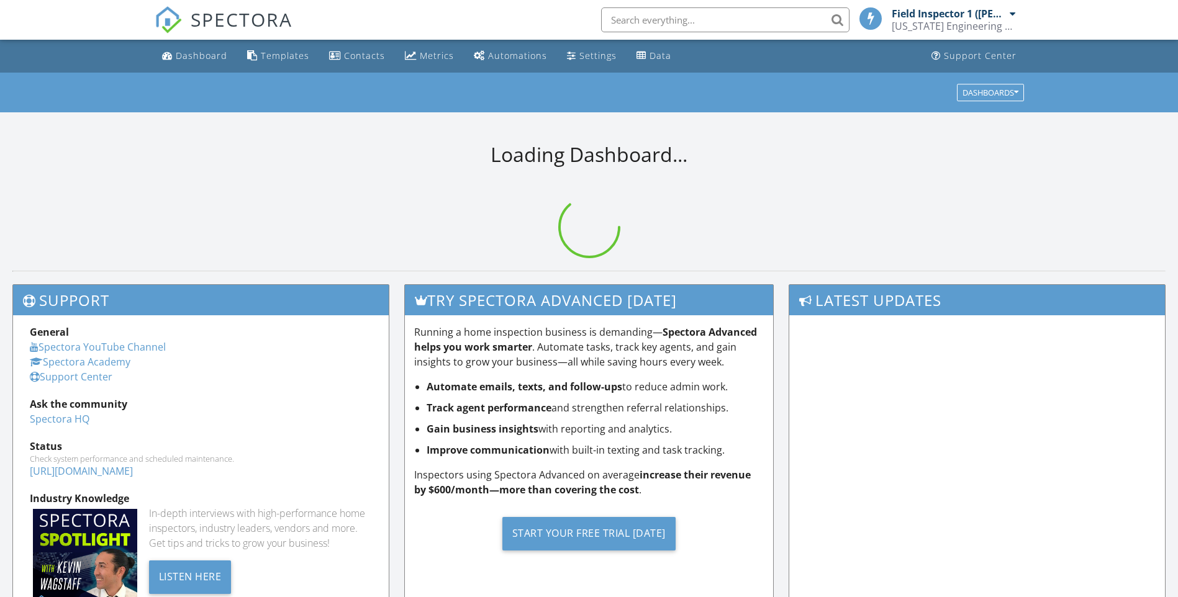  I want to click on a: Metrics, so click(429, 56).